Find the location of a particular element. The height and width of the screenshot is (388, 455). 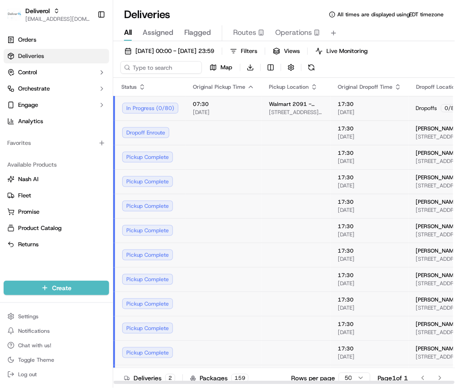

span: Views is located at coordinates (292, 51).